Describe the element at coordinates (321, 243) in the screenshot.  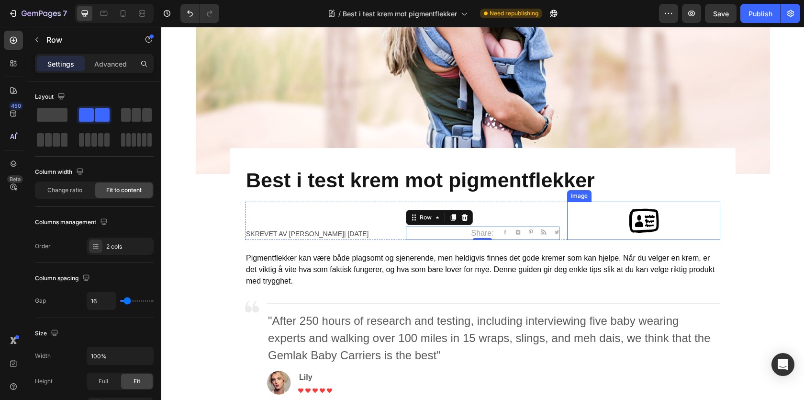
I see `p: Pigmentflekker kan være både plagsomt og sjenerende, men heldigvis finnes det gode kremer som kan...` at that location.